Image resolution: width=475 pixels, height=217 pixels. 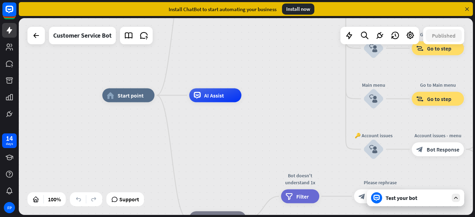 What do you see at coordinates (110, 95) in the screenshot?
I see `i: home_2` at bounding box center [110, 95].